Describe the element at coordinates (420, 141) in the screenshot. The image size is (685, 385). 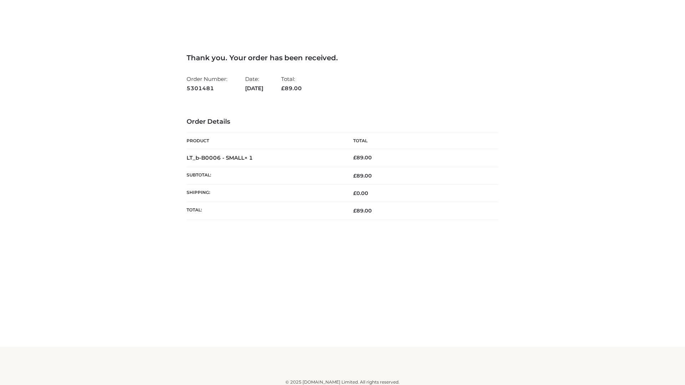
I see `th: Total` at that location.